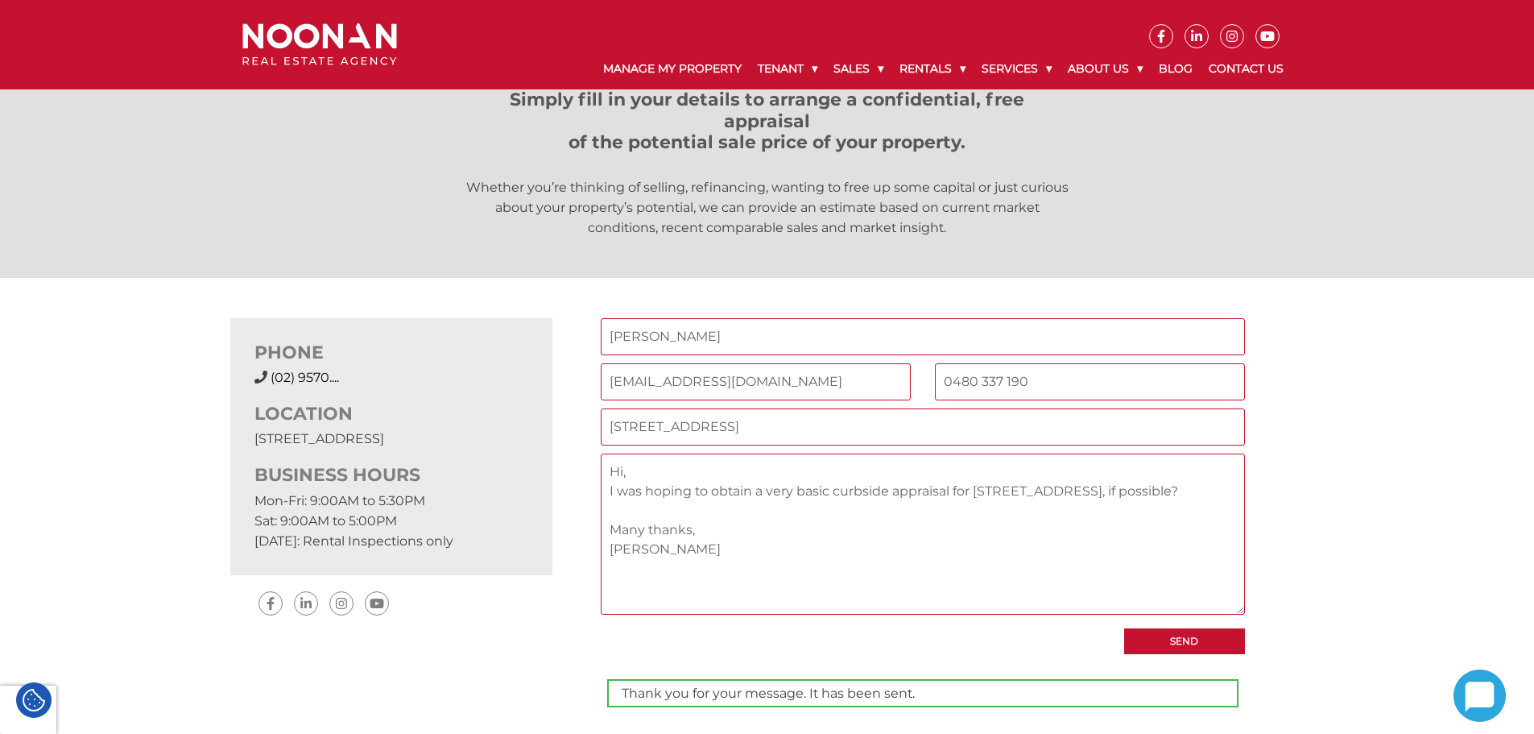 The width and height of the screenshot is (1534, 734). What do you see at coordinates (923, 427) in the screenshot?
I see `input: Address` at bounding box center [923, 427].